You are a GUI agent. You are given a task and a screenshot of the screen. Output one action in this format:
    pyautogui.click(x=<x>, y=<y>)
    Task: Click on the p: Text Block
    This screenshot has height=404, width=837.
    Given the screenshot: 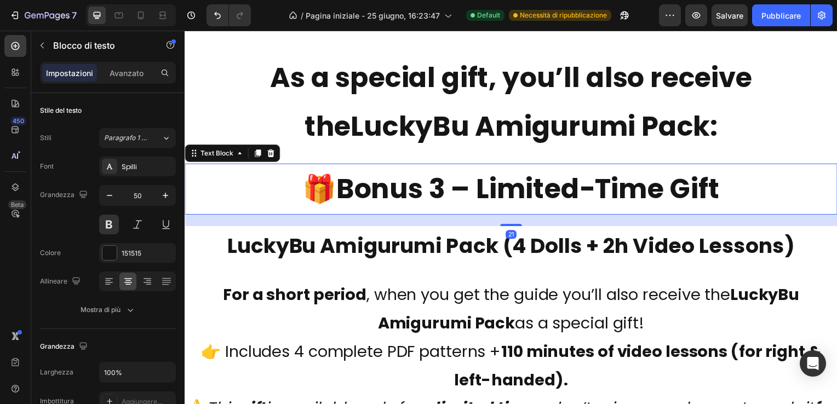 What is the action you would take?
    pyautogui.click(x=100, y=45)
    